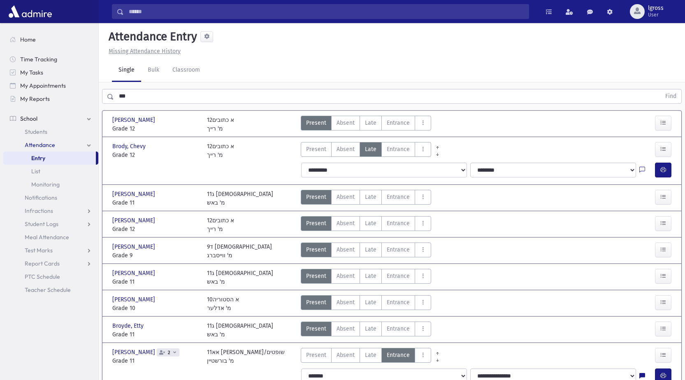  What do you see at coordinates (51, 224) in the screenshot?
I see `a: Student Logs` at bounding box center [51, 224].